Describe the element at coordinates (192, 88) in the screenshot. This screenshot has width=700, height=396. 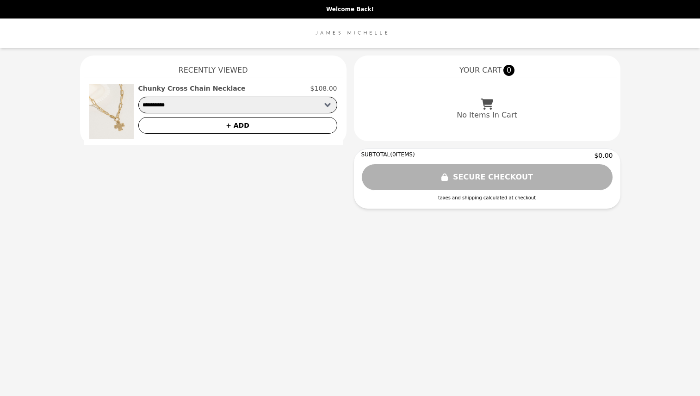
I see `h2: Chunky Cross Chain Necklace` at that location.